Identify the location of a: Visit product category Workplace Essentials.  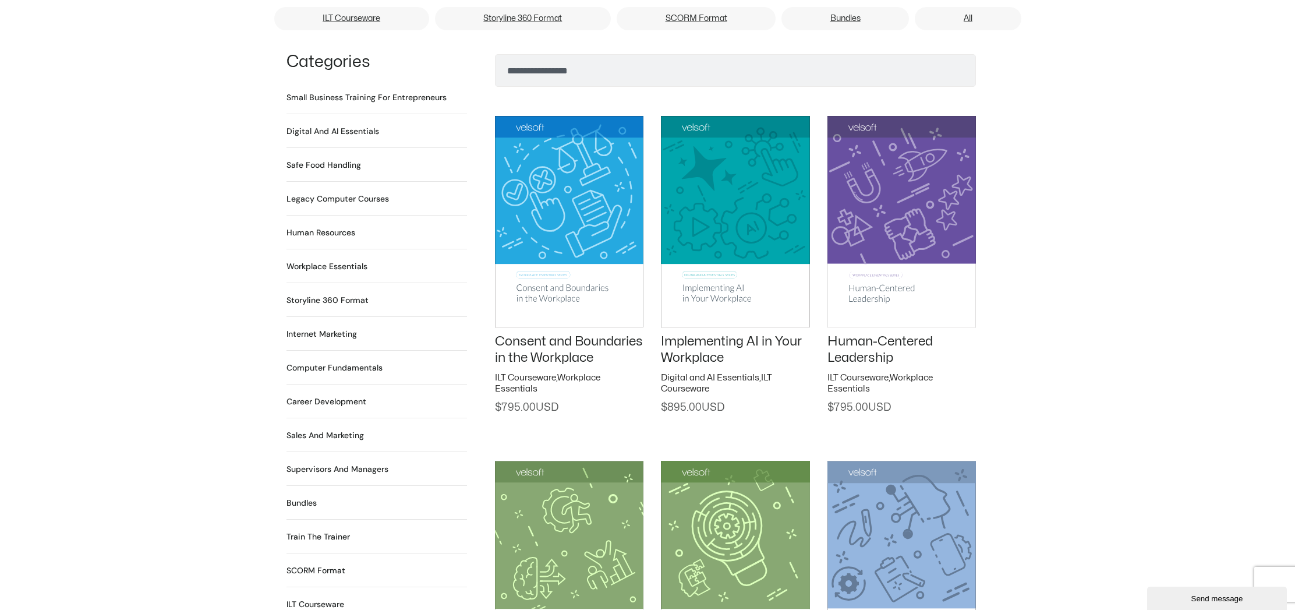
(327, 266).